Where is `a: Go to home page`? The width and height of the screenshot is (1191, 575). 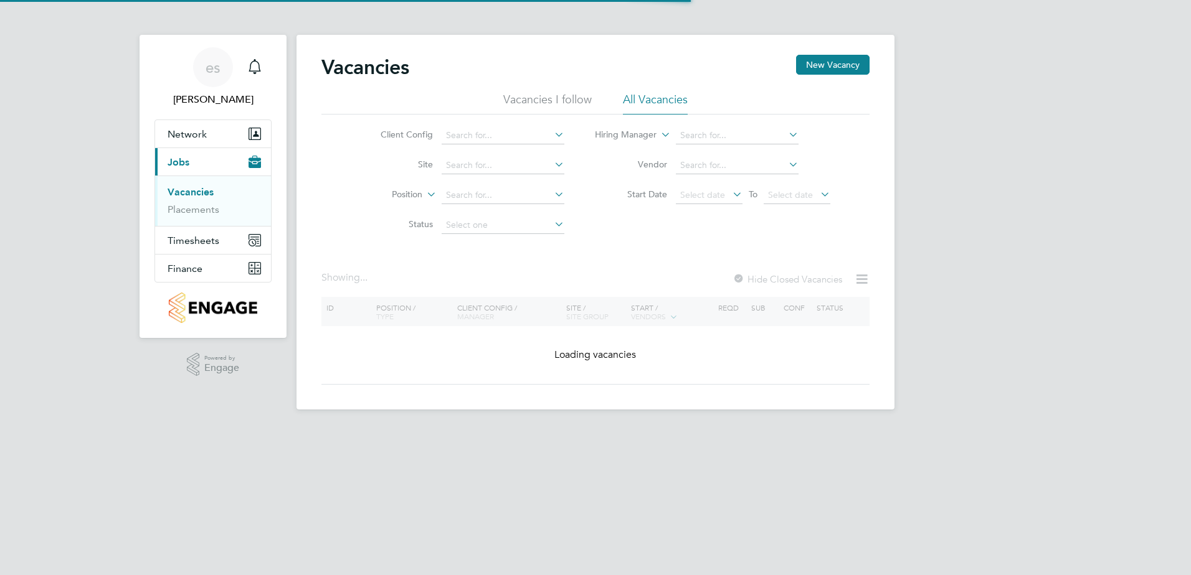 a: Go to home page is located at coordinates (213, 308).